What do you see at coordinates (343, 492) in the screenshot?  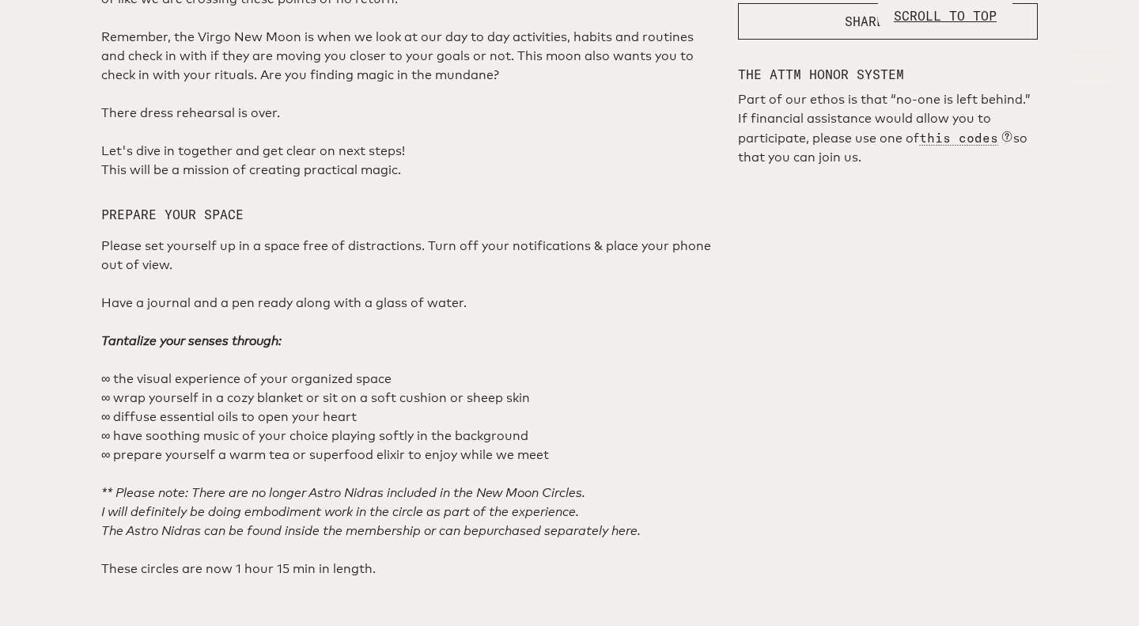 I see `em: ** Please note: There are no longer Astro Nidras included in the New Moon Circles.` at bounding box center [343, 492].